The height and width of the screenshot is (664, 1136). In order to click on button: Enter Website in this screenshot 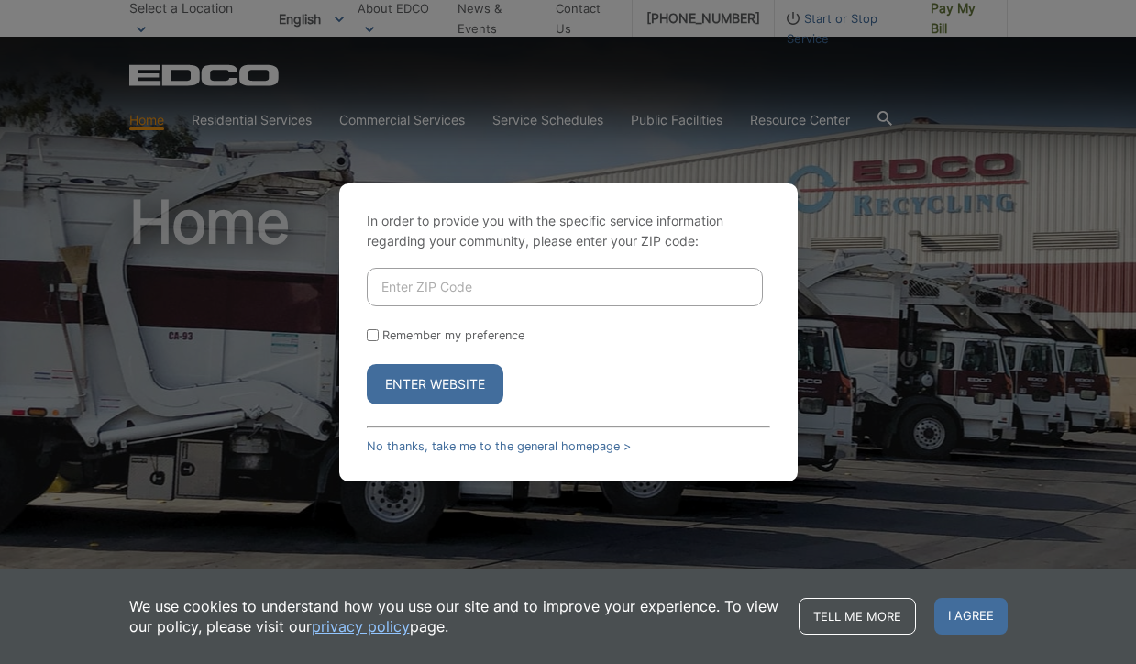, I will do `click(435, 384)`.